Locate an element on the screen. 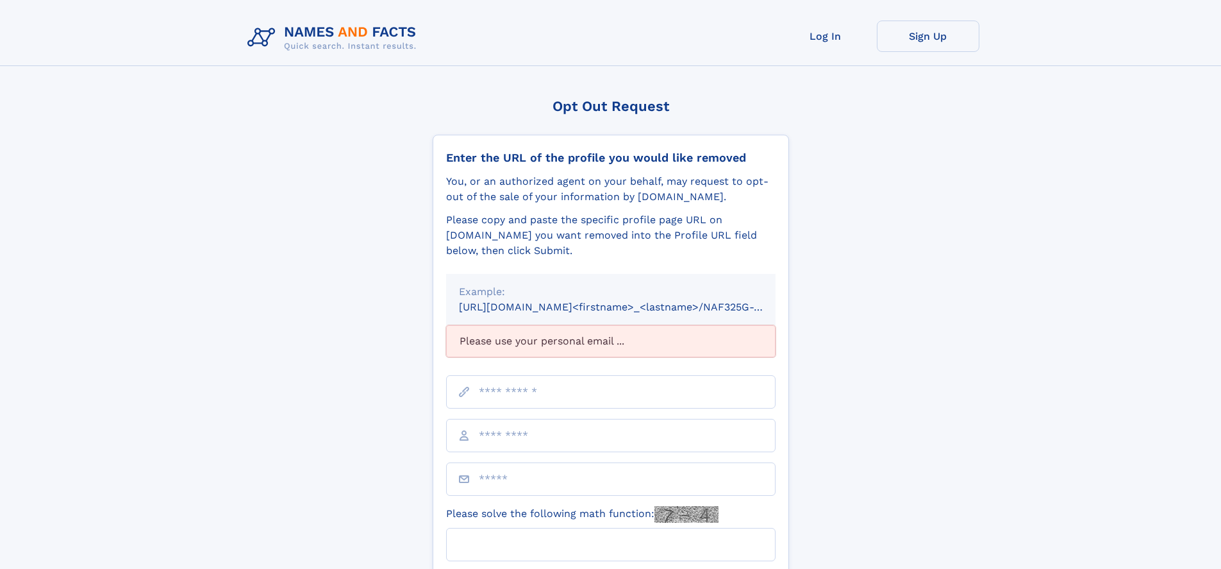 Image resolution: width=1221 pixels, height=569 pixels. div: Example: is located at coordinates (611, 292).